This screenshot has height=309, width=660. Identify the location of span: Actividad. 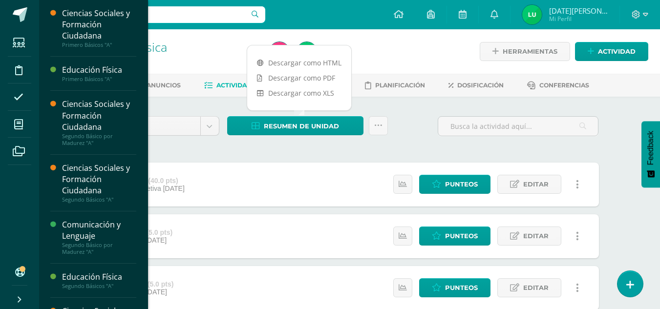
(617, 51).